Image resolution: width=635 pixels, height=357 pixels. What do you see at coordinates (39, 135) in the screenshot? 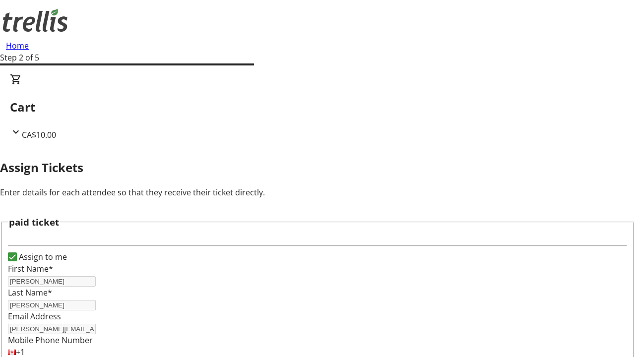
I see `span: CA$10.00` at bounding box center [39, 135].